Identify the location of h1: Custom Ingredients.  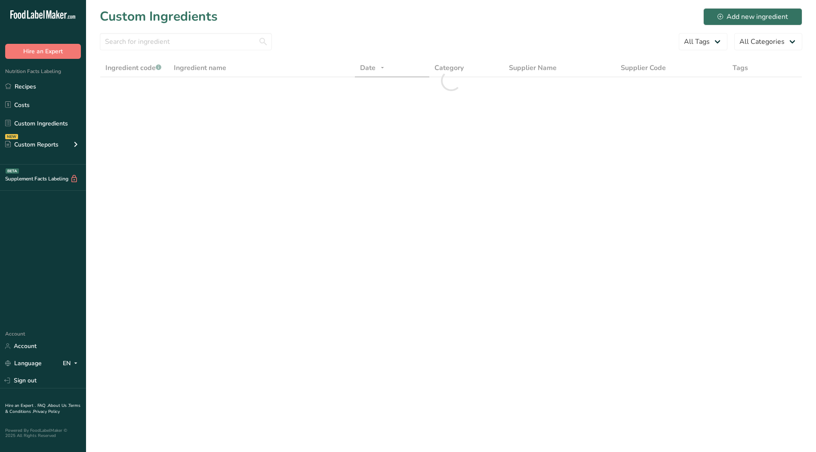
(159, 16).